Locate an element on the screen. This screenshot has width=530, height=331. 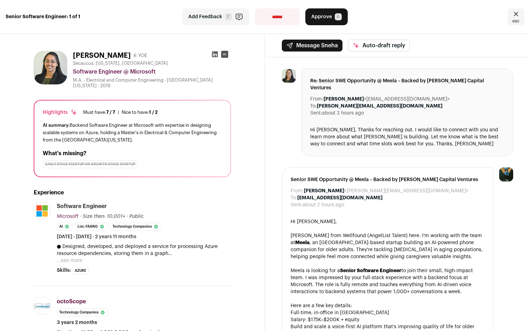
strong: Senior Software Engineer is located at coordinates (371, 271).